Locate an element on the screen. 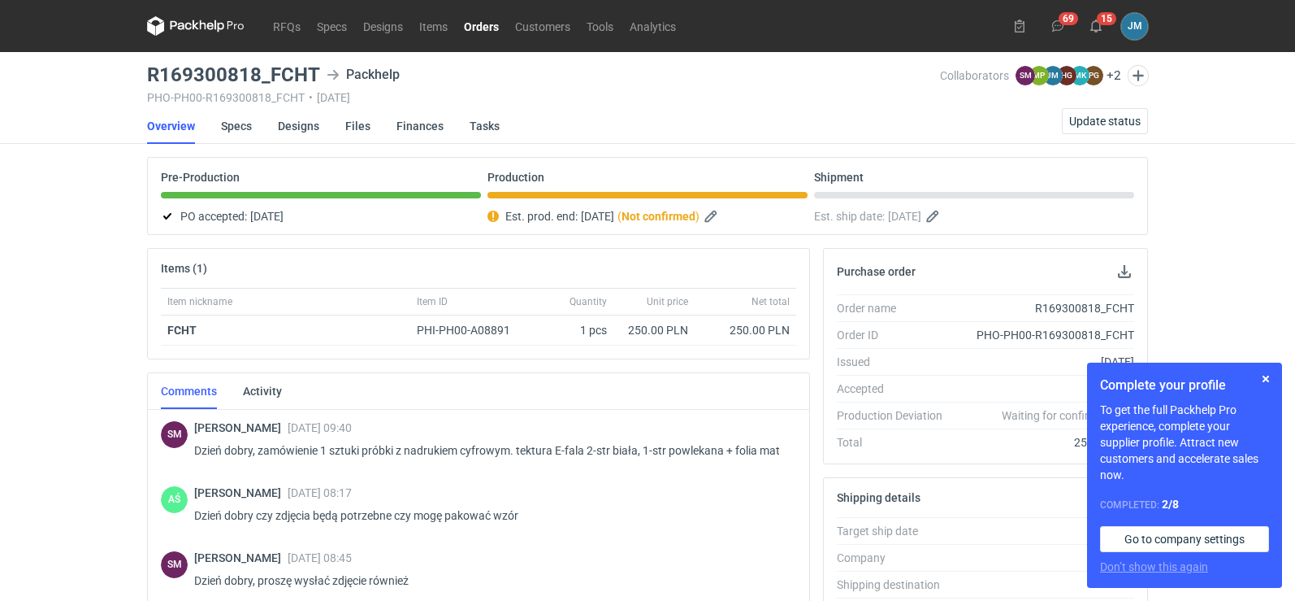 Image resolution: width=1295 pixels, height=601 pixels. a: Files is located at coordinates (358, 126).